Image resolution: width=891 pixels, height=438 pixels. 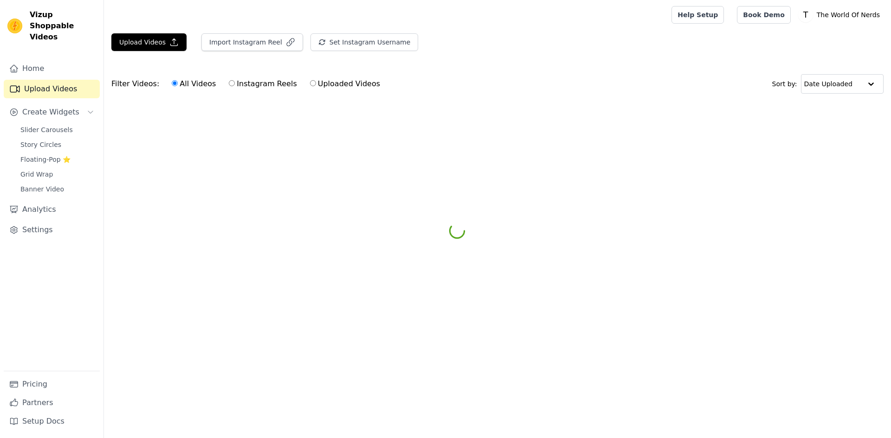 I want to click on input: Uploaded Videos, so click(x=313, y=83).